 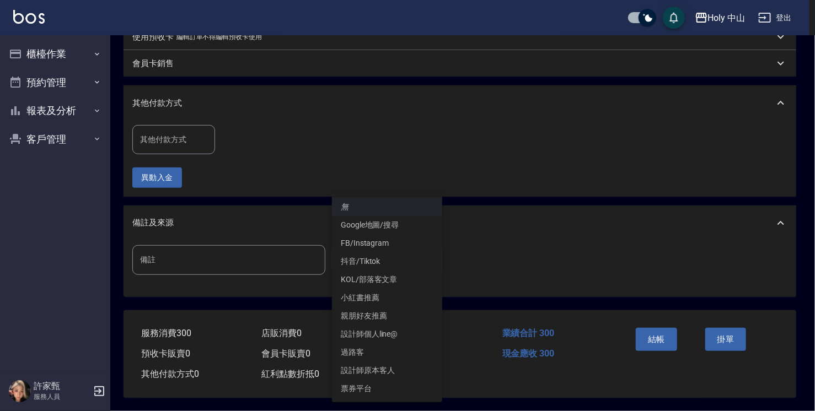 I want to click on li: 票券平台, so click(x=387, y=389).